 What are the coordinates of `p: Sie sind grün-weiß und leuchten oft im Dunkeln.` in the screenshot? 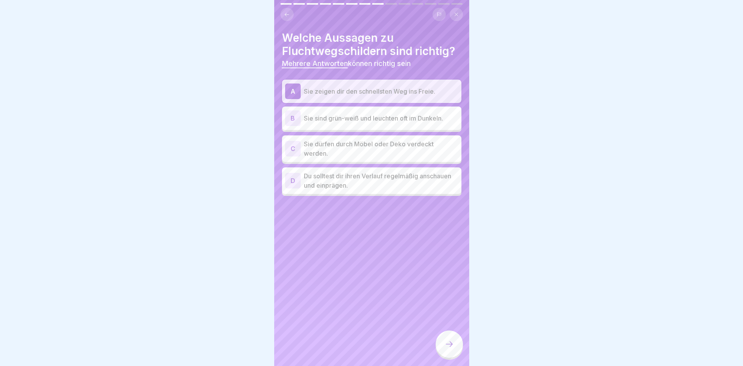 It's located at (381, 118).